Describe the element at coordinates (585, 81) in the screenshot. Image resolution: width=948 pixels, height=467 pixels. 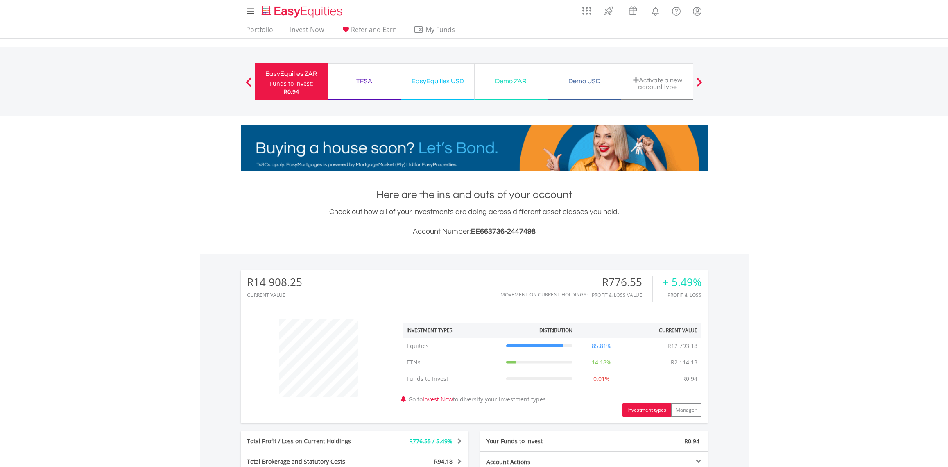
I see `div: Demo USD` at that location.